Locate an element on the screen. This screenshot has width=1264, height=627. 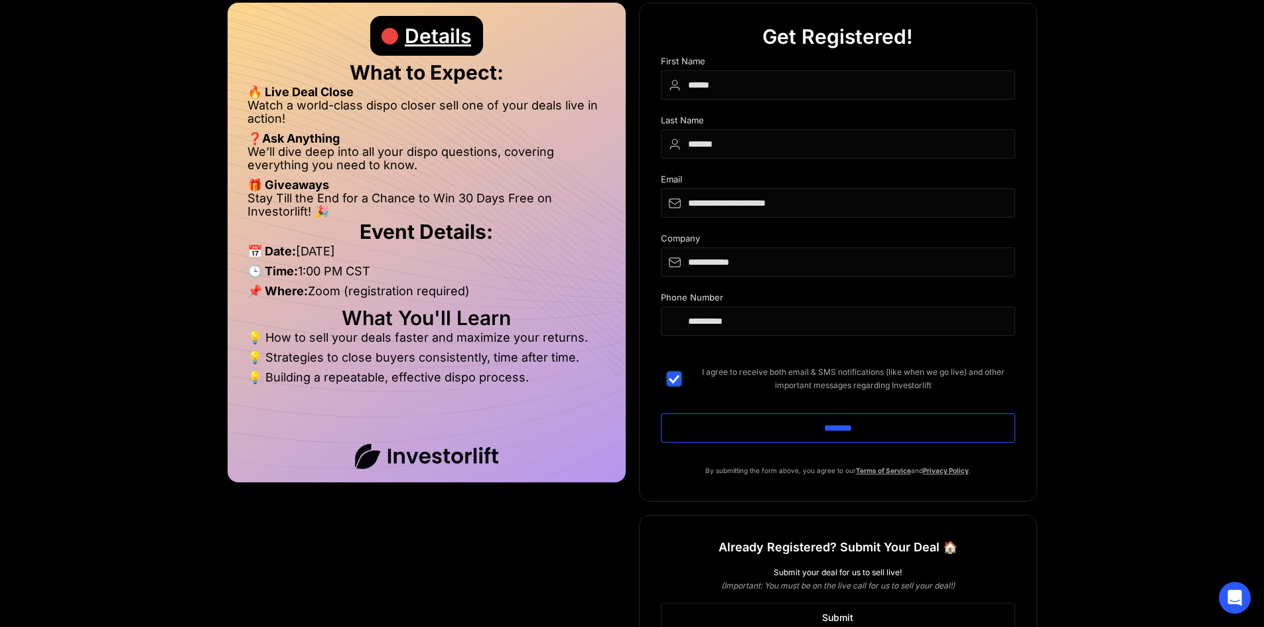
span: I agree to receive both email & SMS notifications (like when we go live) and other important mess... is located at coordinates (853, 379).